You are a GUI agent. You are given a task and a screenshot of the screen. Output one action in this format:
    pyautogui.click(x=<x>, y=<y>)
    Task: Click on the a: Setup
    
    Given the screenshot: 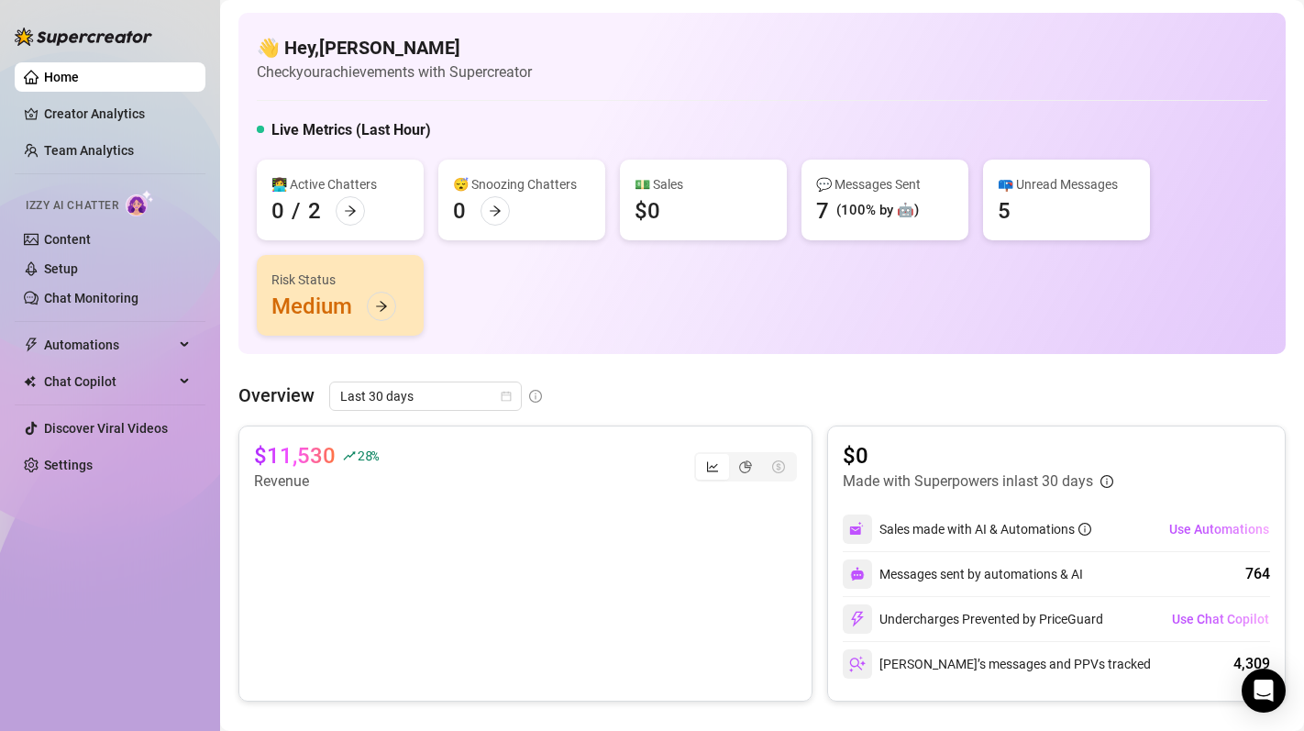 What is the action you would take?
    pyautogui.click(x=61, y=269)
    